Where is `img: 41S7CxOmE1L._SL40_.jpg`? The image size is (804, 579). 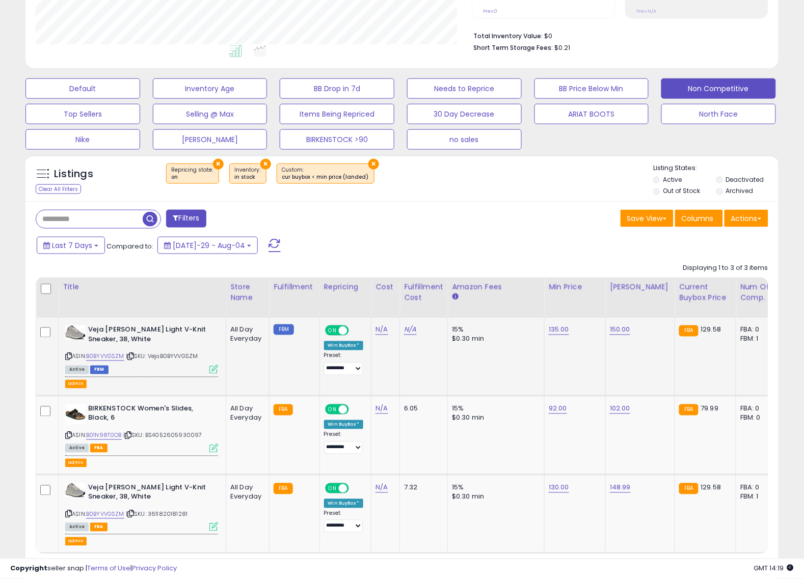 img: 41S7CxOmE1L._SL40_.jpg is located at coordinates (75, 415).